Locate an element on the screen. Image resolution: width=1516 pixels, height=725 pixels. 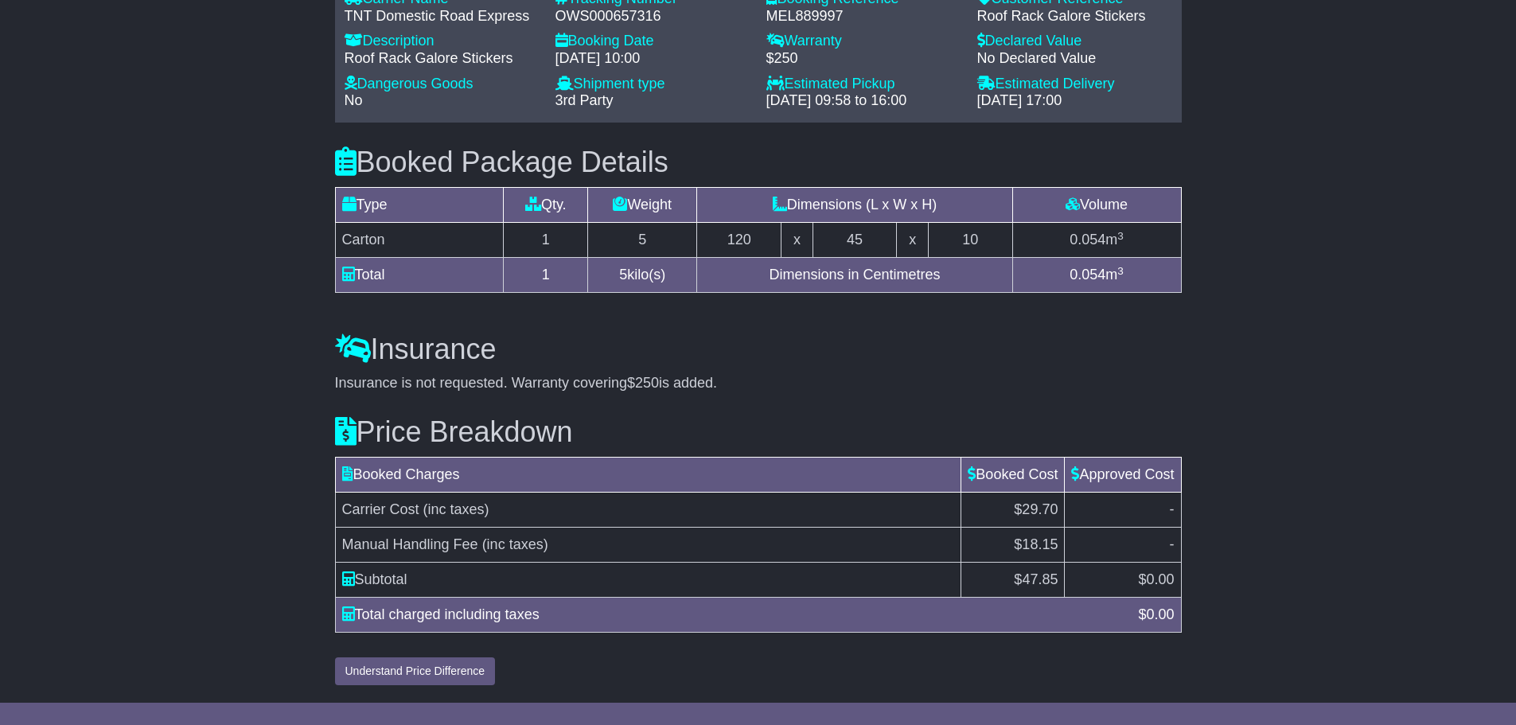
td: 5 is located at coordinates (642, 240).